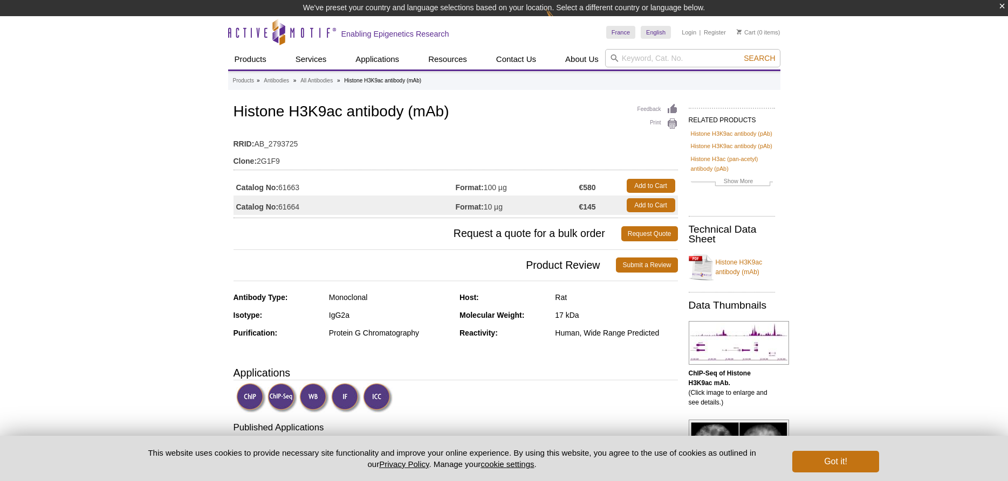 The width and height of the screenshot is (1008, 481). What do you see at coordinates (256, 333) in the screenshot?
I see `strong: Purification:` at bounding box center [256, 333].